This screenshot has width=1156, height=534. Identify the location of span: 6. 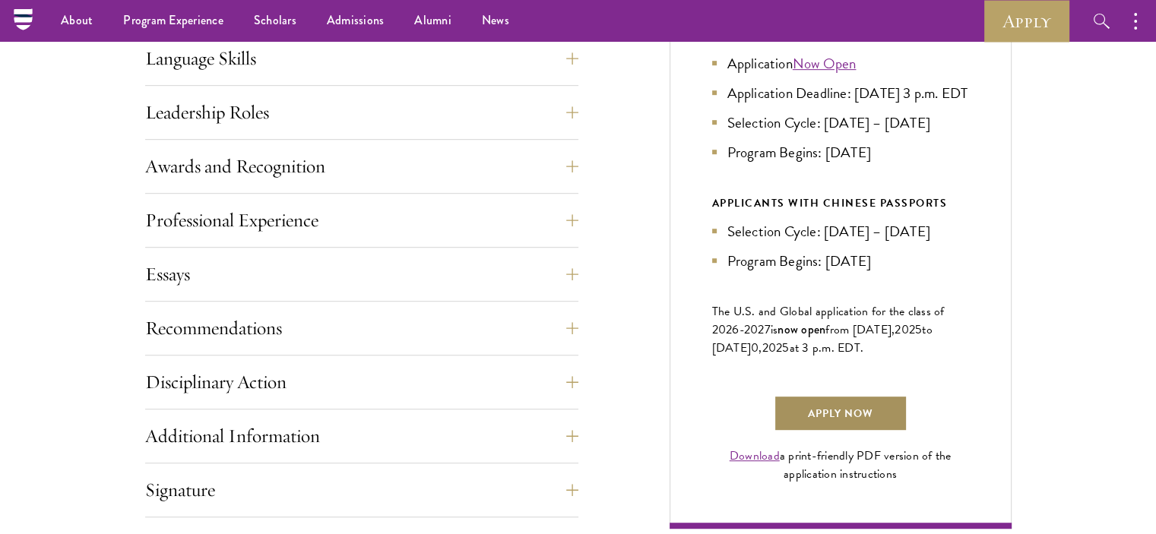
(735, 330).